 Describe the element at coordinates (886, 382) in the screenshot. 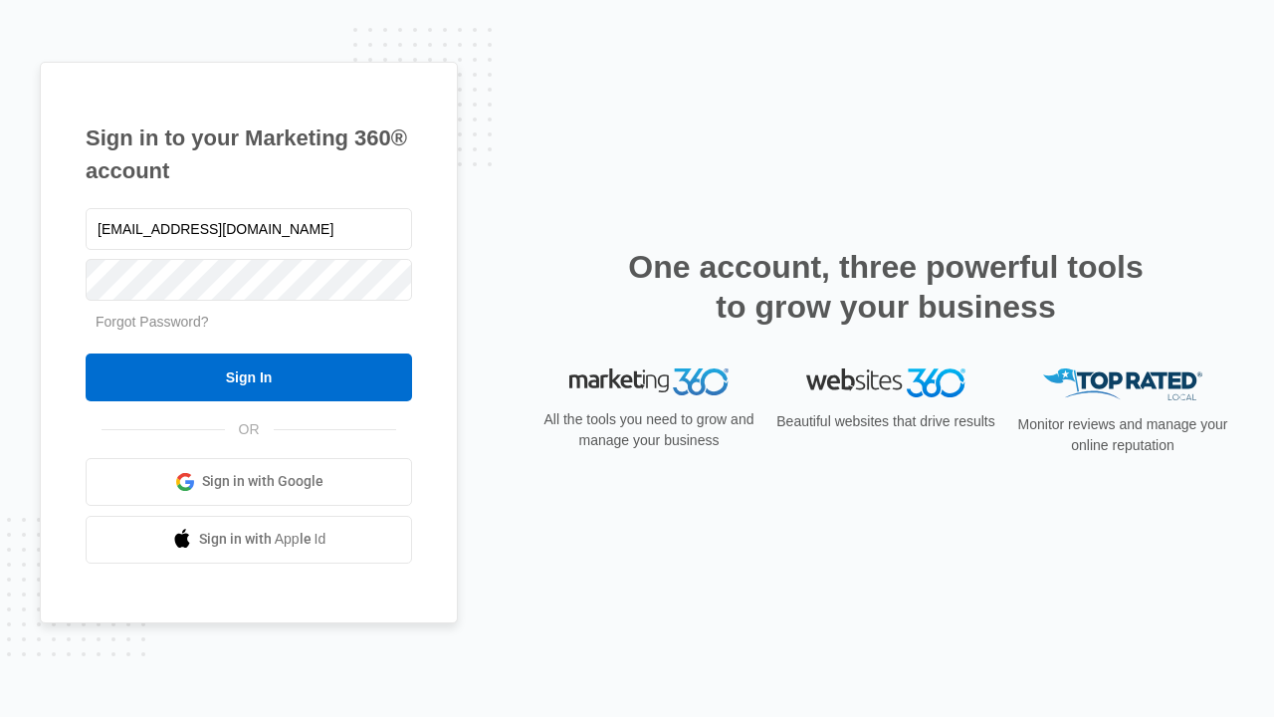

I see `img: Websites 360` at that location.